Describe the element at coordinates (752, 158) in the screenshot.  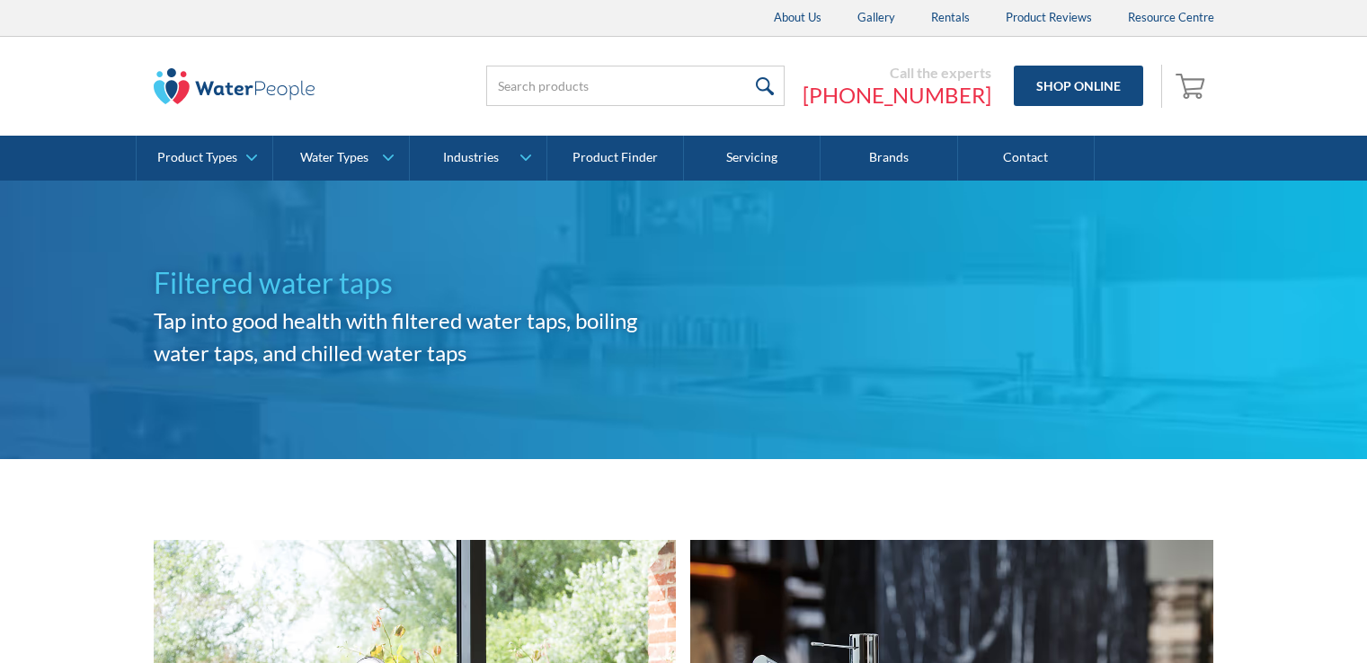
I see `a: Servicing` at that location.